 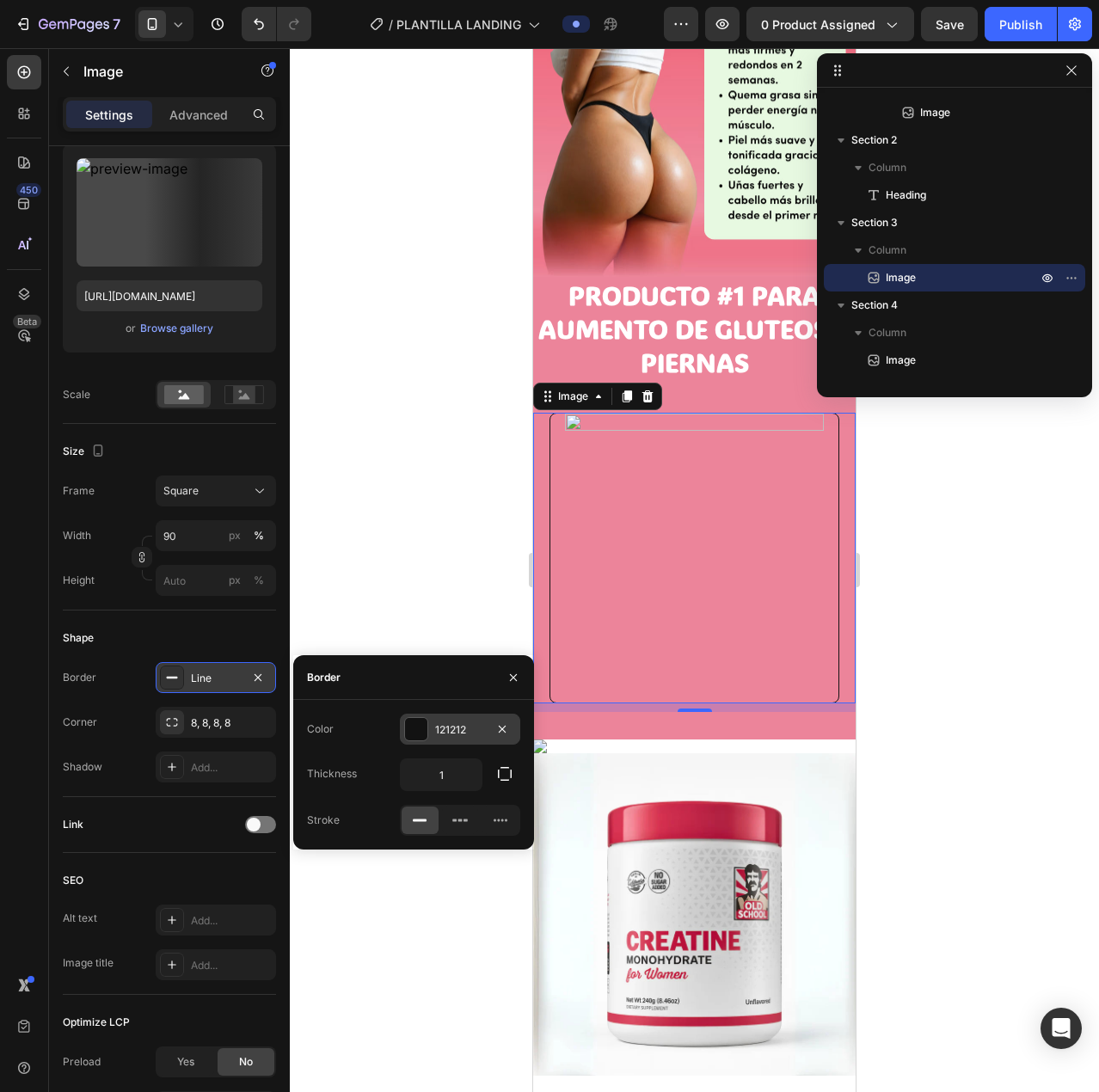 What do you see at coordinates (176, 328) in the screenshot?
I see `div: Browse gallery` at bounding box center [176, 328].